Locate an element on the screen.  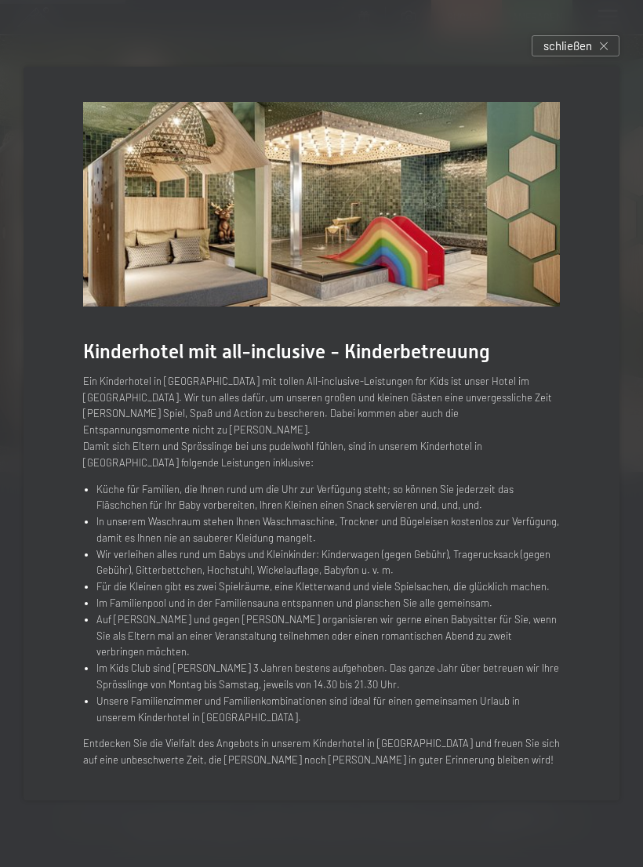
li: Küche für Familien, die Ihnen rund um die Uhr zur Verfügung steht; so können Sie jederzeit das Fl... is located at coordinates (328, 498).